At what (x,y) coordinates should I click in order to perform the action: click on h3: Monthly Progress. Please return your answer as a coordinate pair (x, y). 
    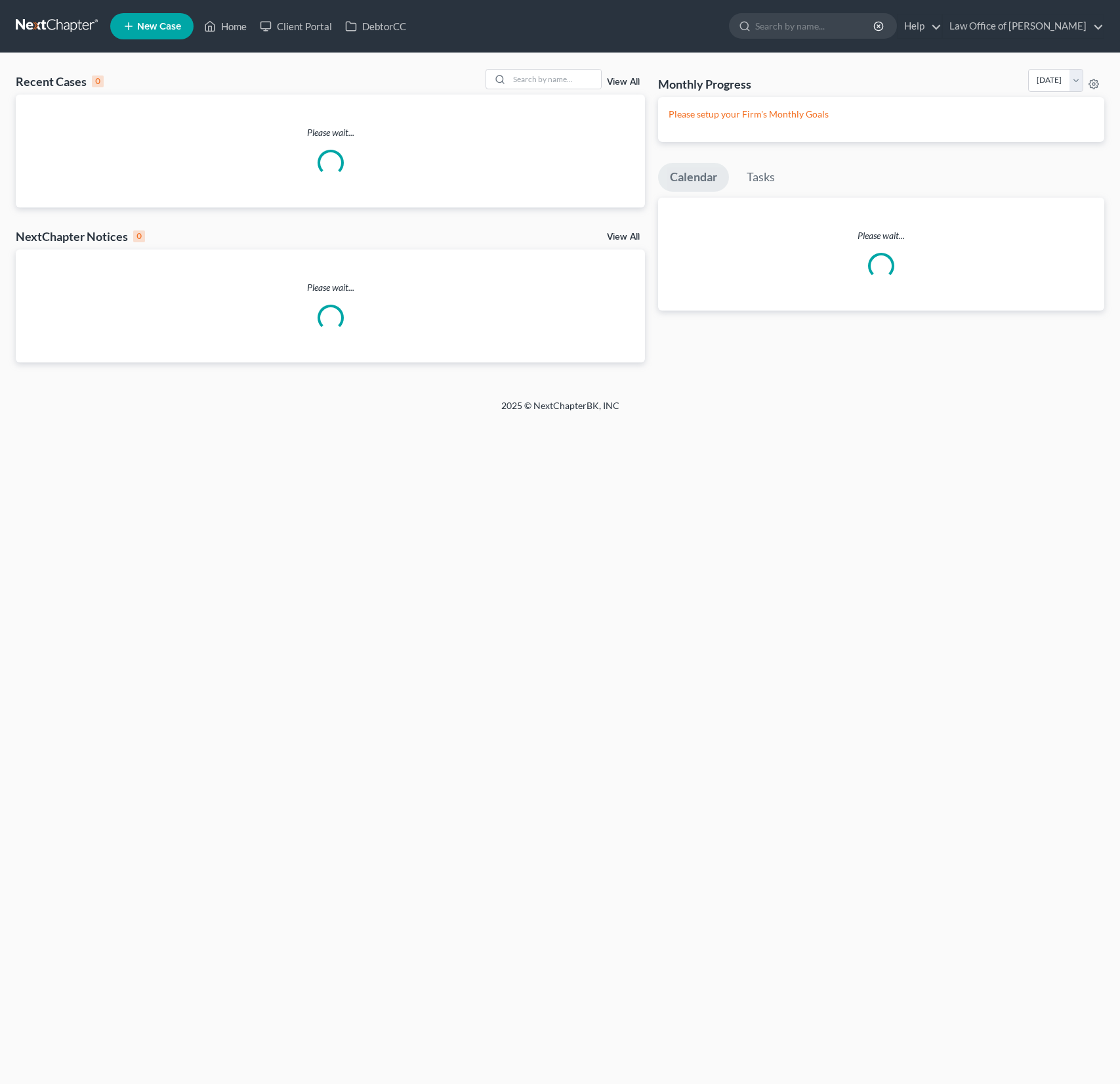
    Looking at the image, I should click on (705, 84).